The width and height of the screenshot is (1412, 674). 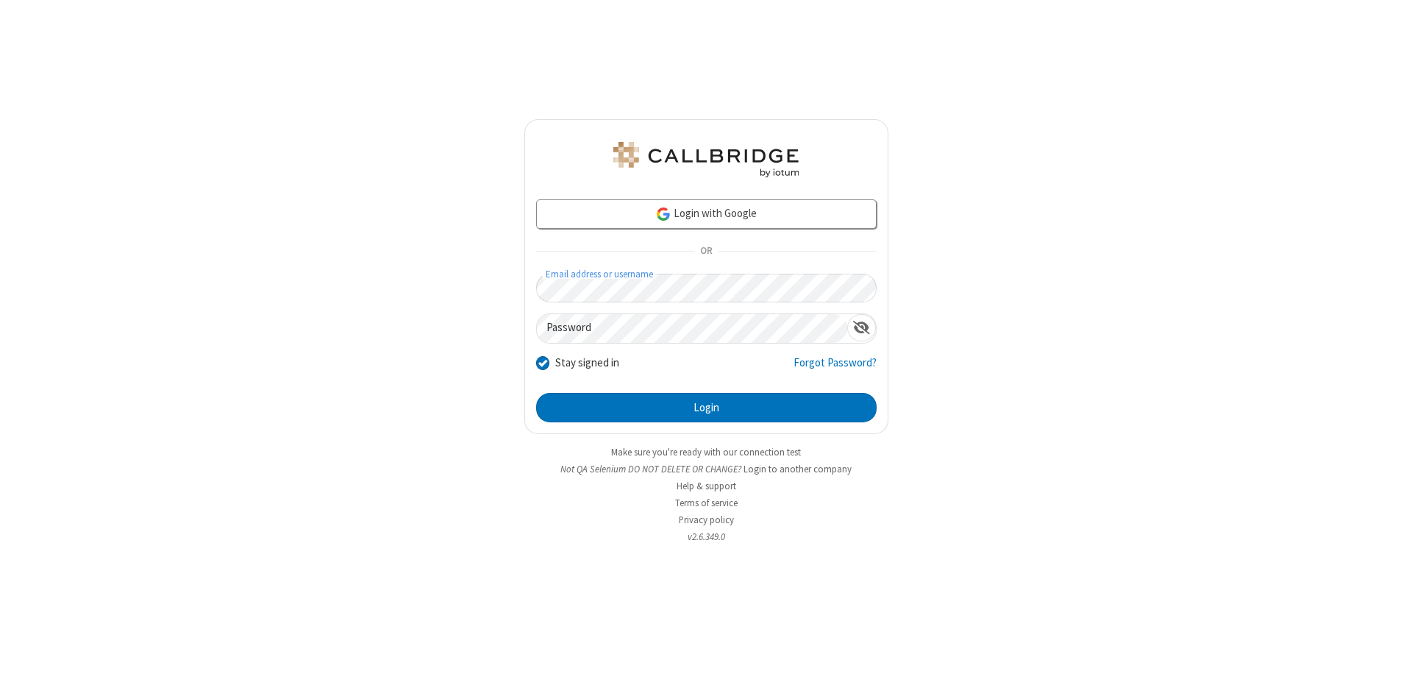 I want to click on a: Privacy policy, so click(x=706, y=519).